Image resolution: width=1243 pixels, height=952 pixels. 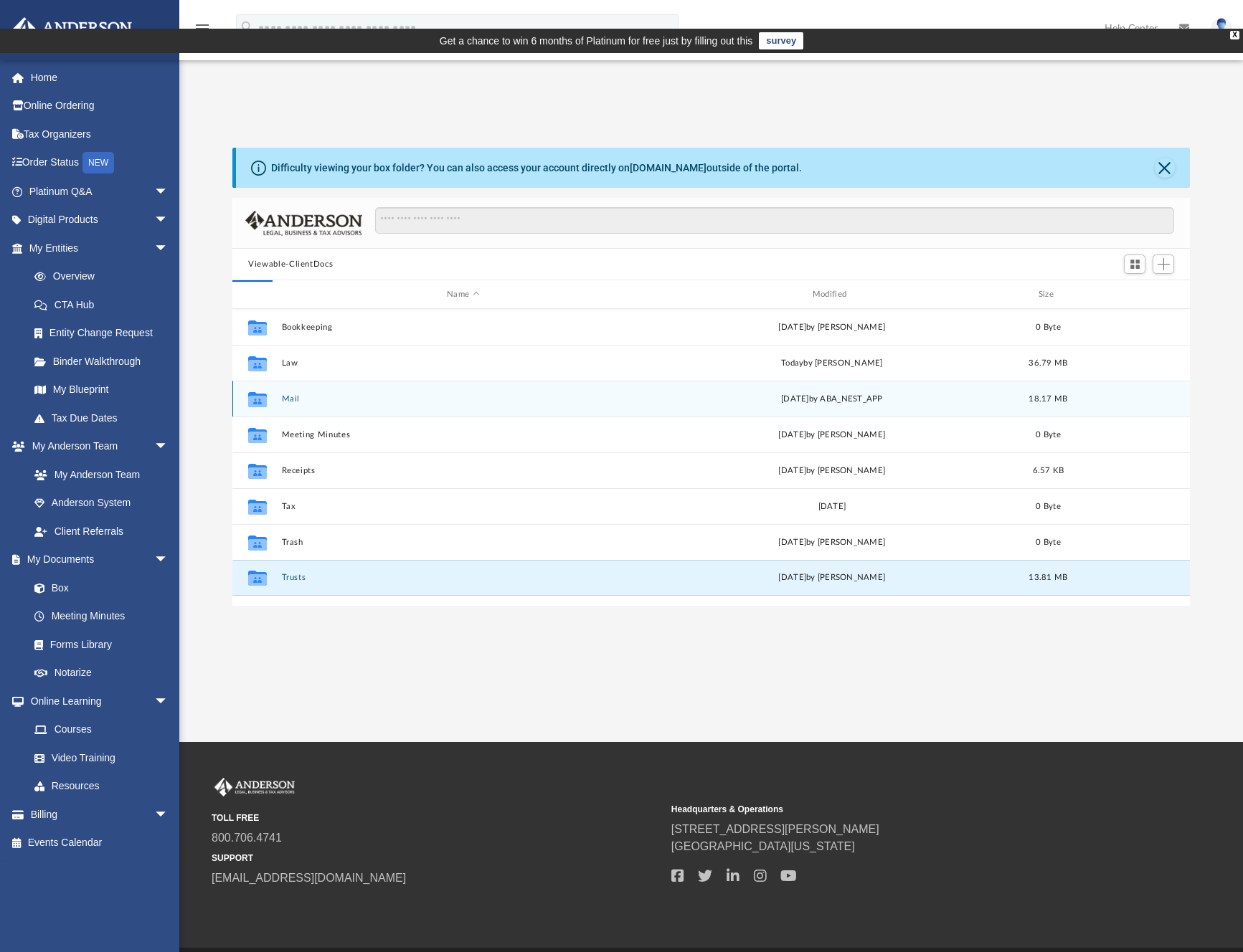 I want to click on a: survey, so click(x=781, y=41).